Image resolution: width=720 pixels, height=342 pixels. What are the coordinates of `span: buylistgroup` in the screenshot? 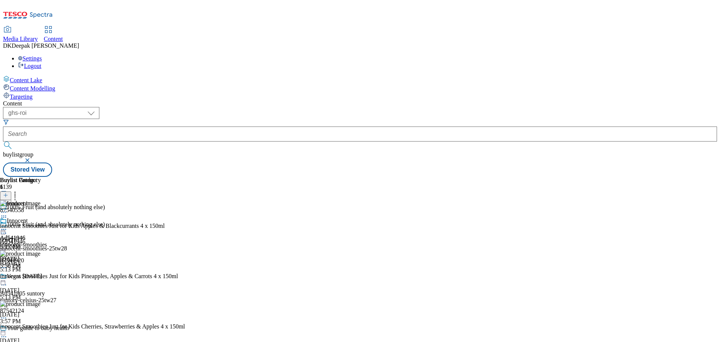 It's located at (18, 154).